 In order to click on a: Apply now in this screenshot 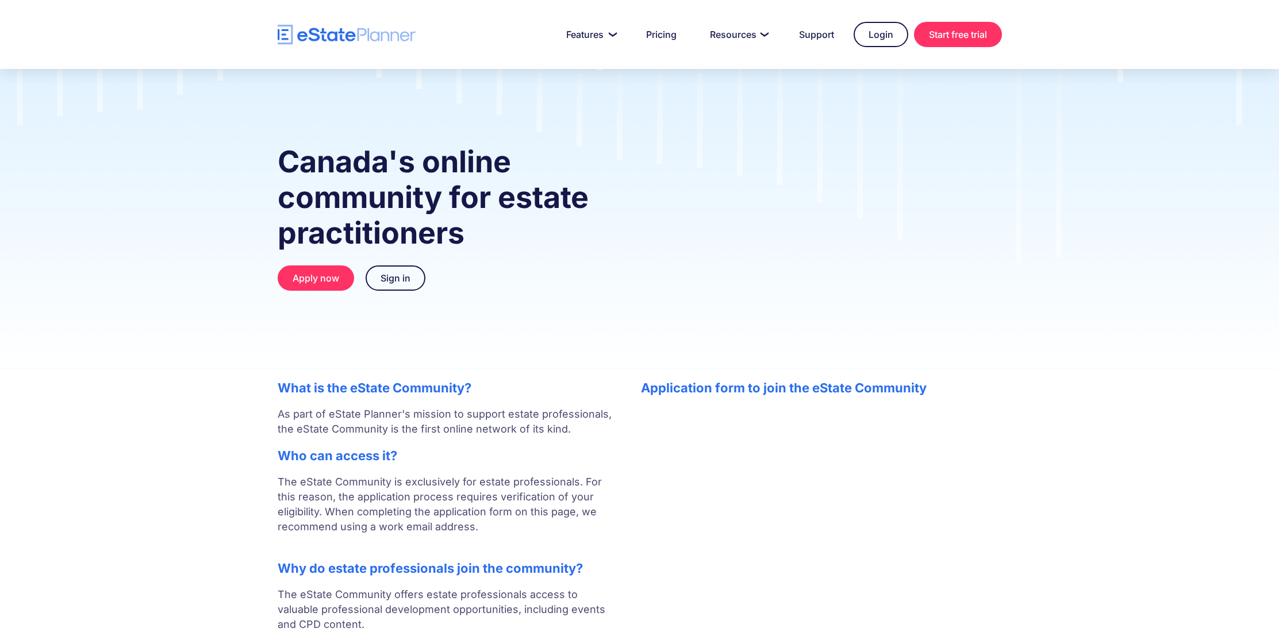, I will do `click(315, 278)`.